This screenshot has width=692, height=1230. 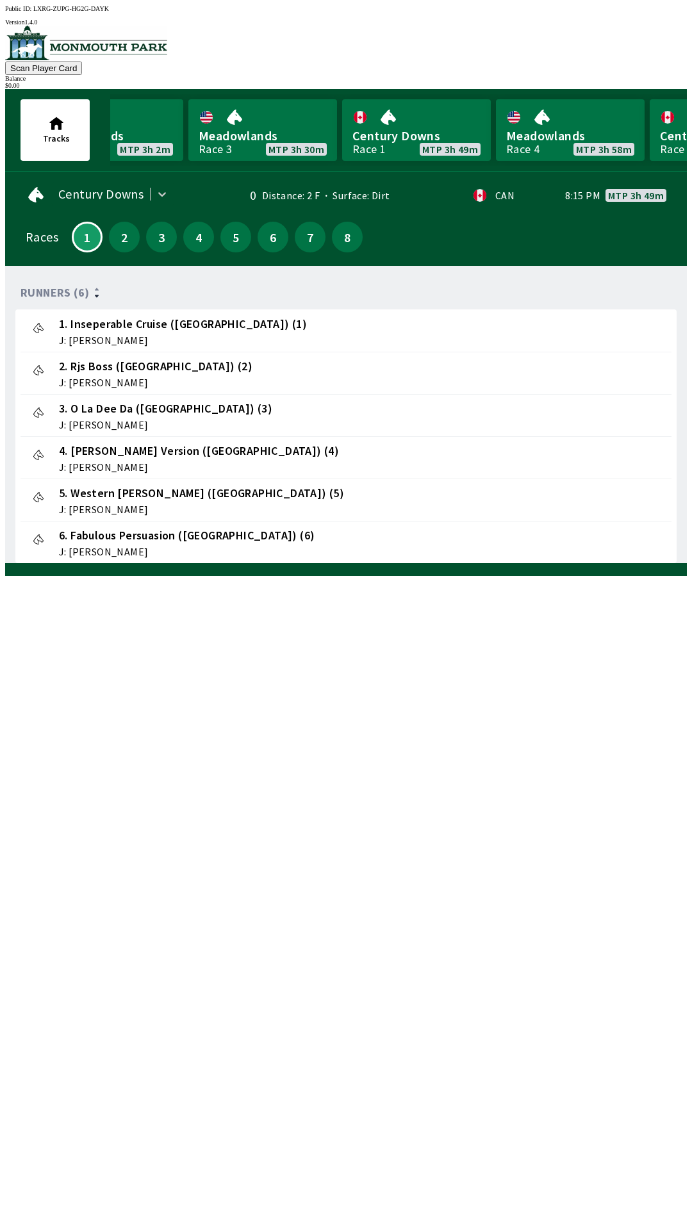 What do you see at coordinates (124, 237) in the screenshot?
I see `span: 2` at bounding box center [124, 237].